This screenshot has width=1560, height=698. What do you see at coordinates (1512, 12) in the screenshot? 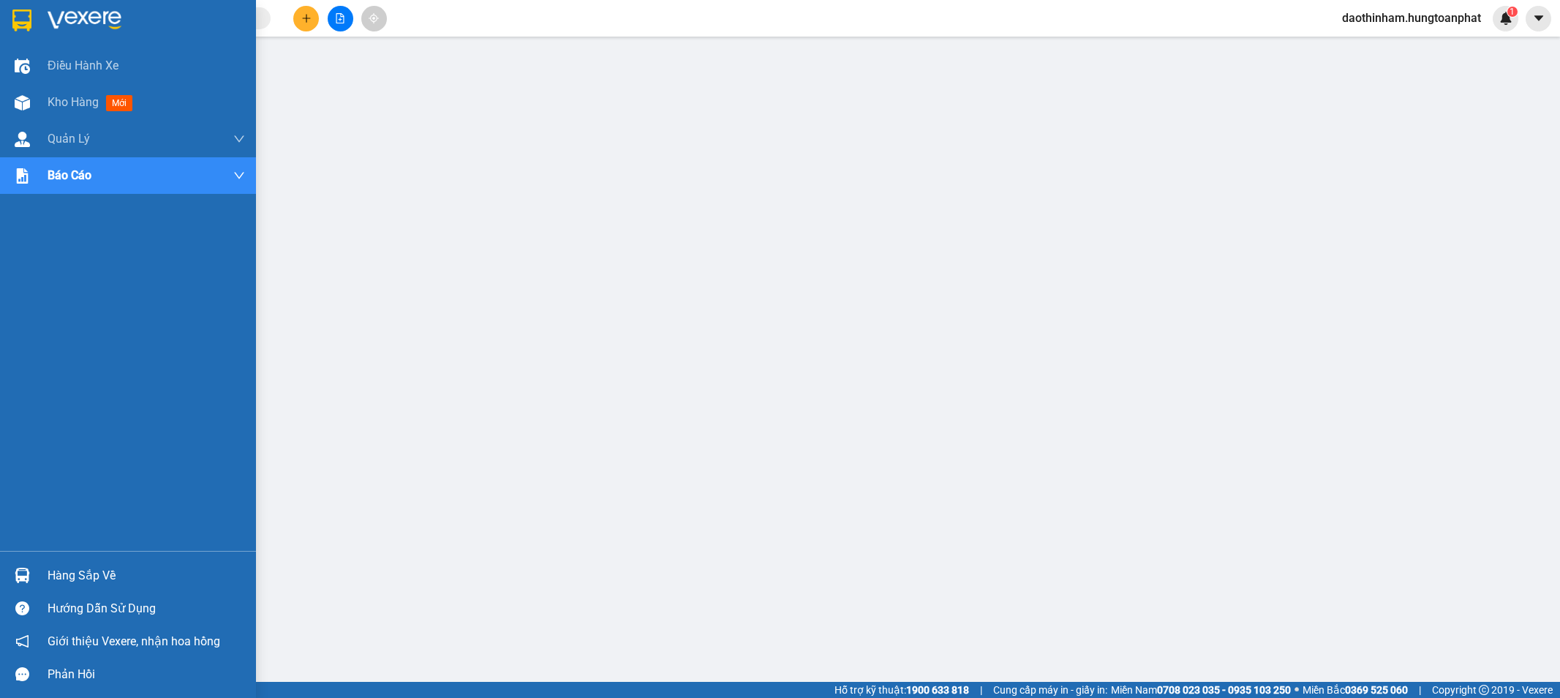
I see `span: 1` at bounding box center [1512, 12].